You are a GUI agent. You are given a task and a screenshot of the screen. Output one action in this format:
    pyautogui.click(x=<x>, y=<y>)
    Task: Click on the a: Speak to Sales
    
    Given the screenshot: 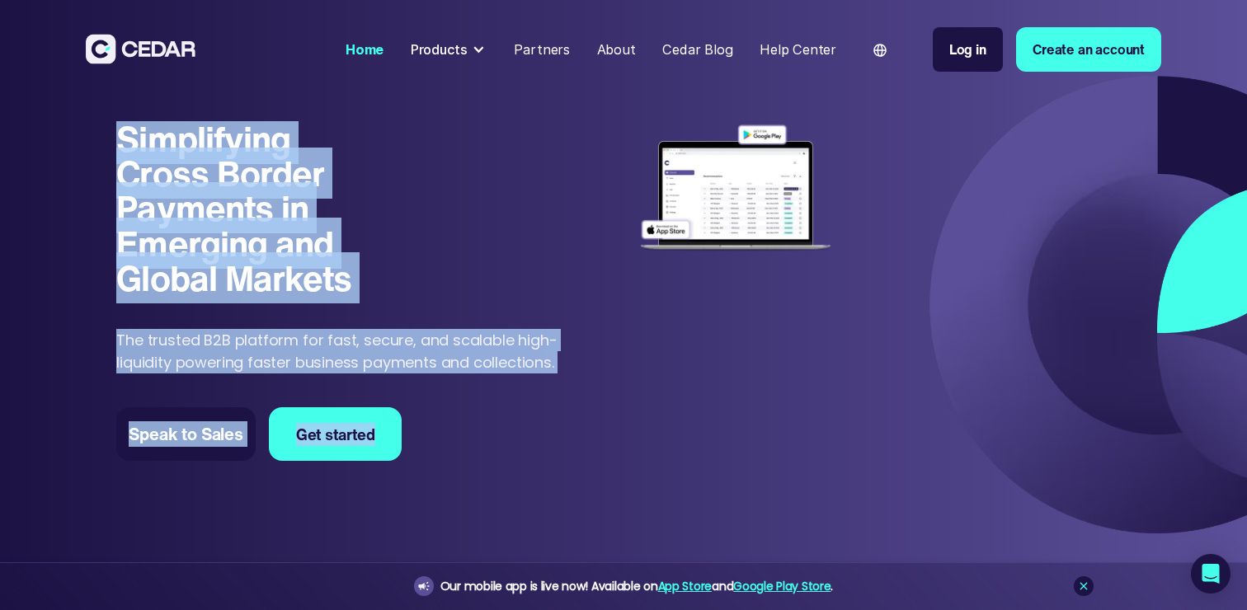 What is the action you would take?
    pyautogui.click(x=186, y=434)
    